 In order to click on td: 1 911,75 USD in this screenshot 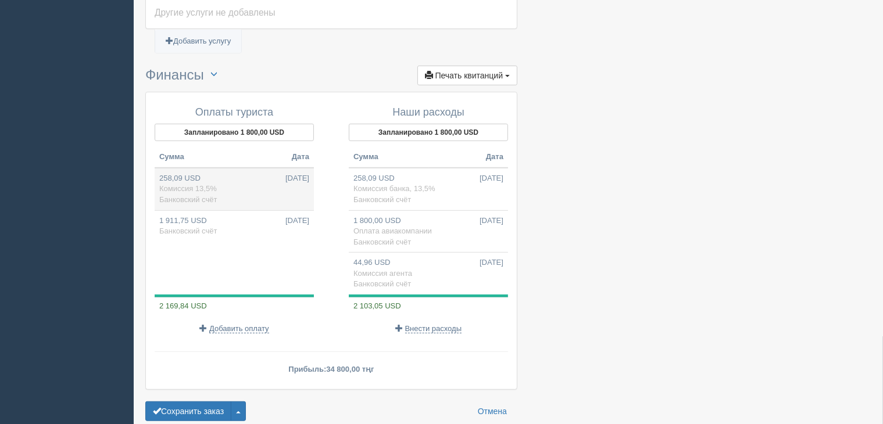, I will do `click(234, 226)`.